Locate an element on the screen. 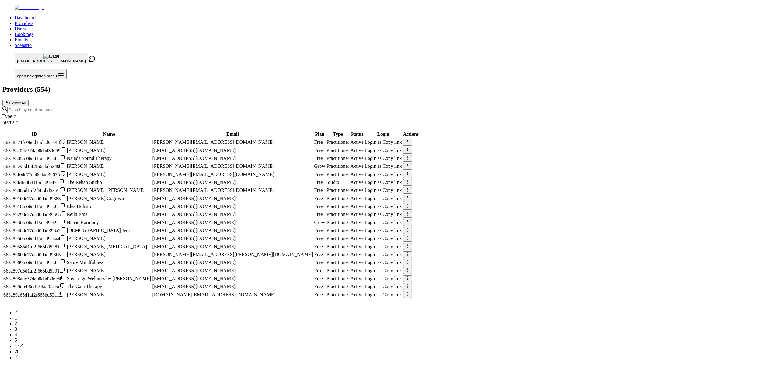  li: pagination item 3 is located at coordinates (396, 329).